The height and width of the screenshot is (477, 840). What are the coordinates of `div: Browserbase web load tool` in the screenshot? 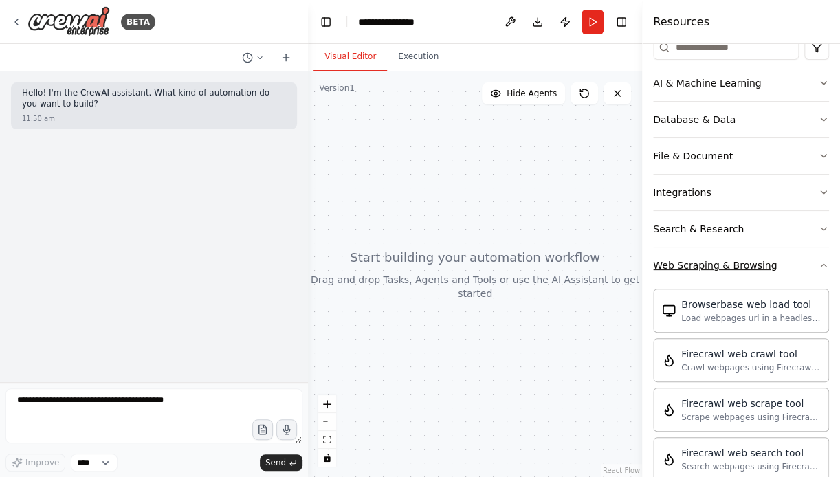 It's located at (751, 304).